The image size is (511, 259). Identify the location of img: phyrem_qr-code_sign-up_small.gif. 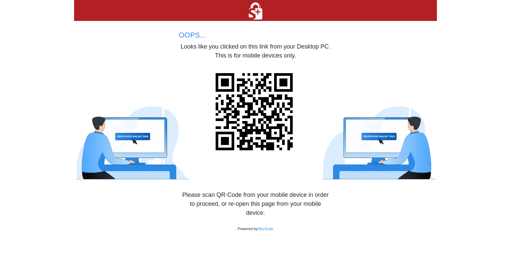
(371, 143).